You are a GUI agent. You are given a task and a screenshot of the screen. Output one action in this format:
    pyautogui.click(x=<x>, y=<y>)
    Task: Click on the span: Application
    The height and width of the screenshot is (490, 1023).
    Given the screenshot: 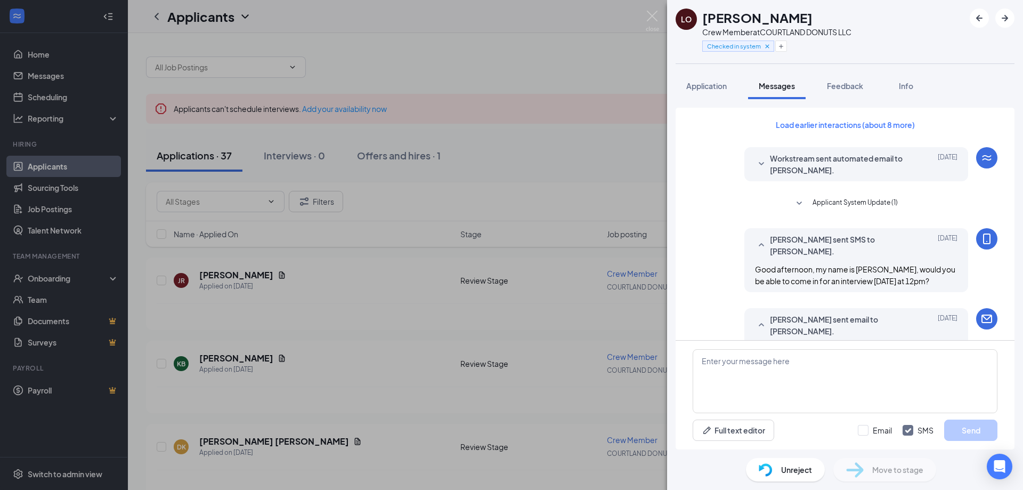 What is the action you would take?
    pyautogui.click(x=706, y=86)
    